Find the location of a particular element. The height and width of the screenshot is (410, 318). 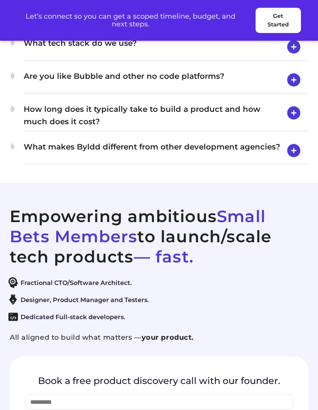

li: Designer, Product Manager and Testers. is located at coordinates (155, 300).